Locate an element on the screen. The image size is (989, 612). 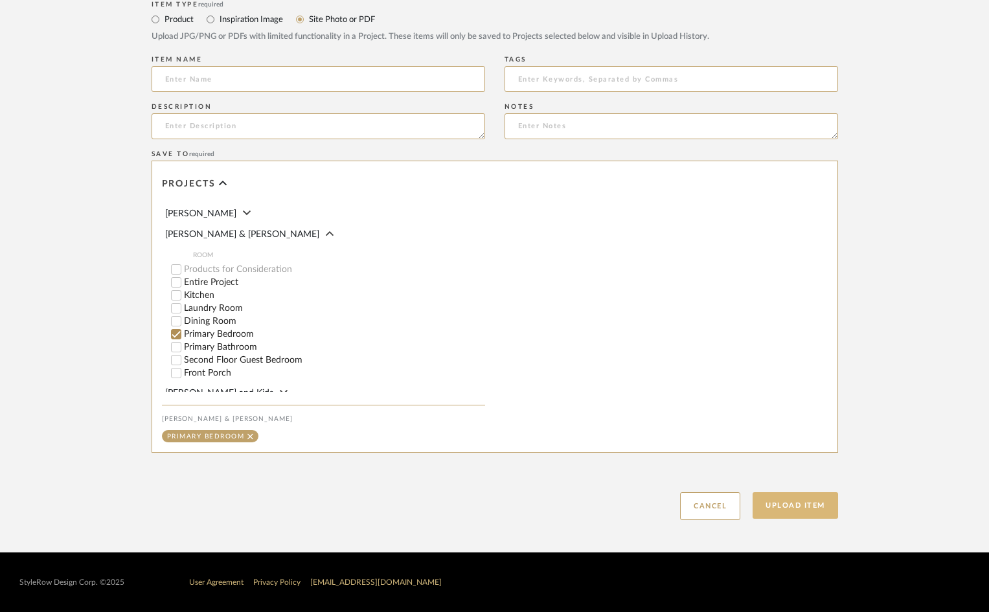
label: Primary Bathroom is located at coordinates (334, 347).